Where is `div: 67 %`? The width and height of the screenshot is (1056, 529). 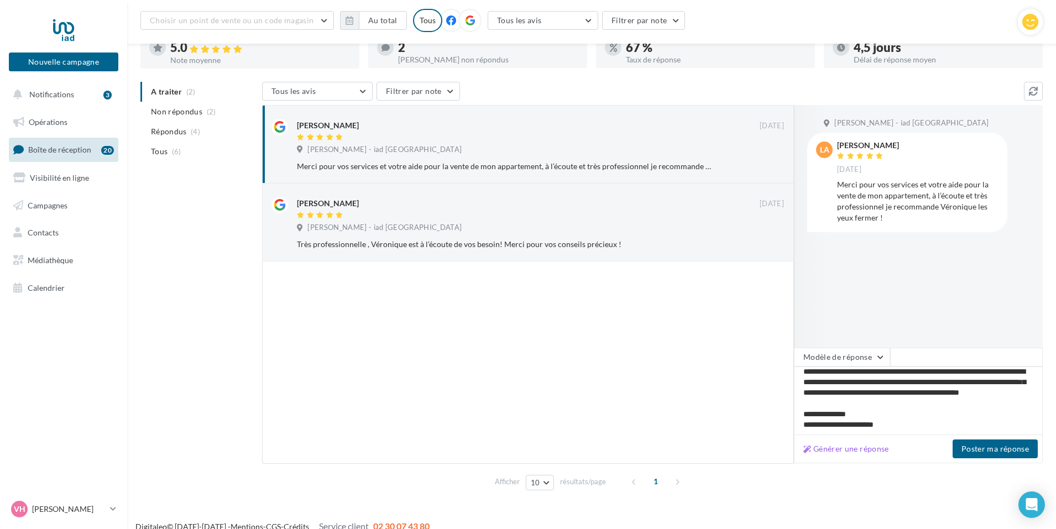
div: 67 % is located at coordinates (716, 48).